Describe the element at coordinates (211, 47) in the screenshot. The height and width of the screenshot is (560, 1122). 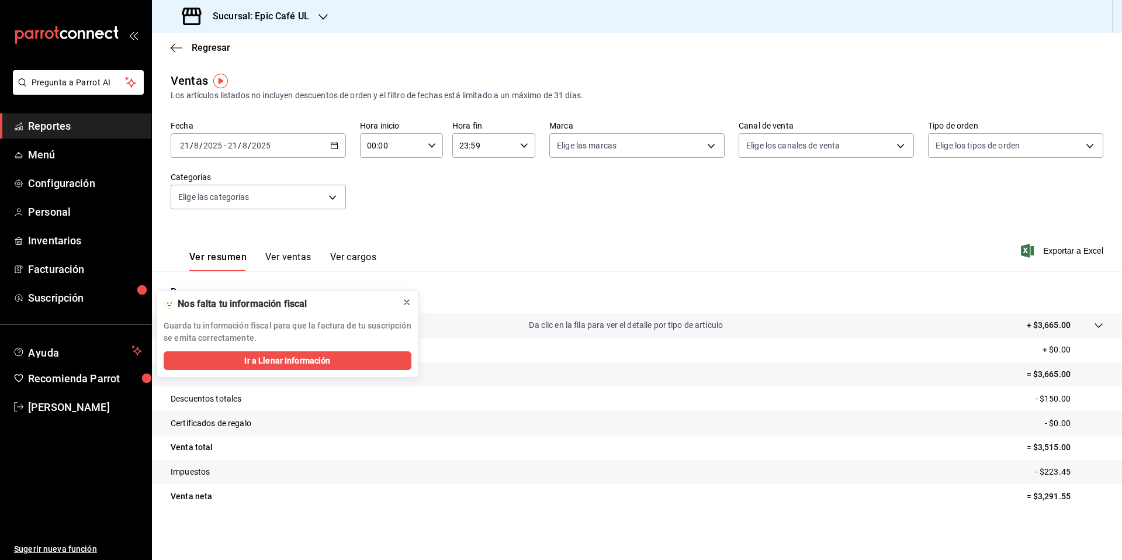
I see `span: Regresar` at that location.